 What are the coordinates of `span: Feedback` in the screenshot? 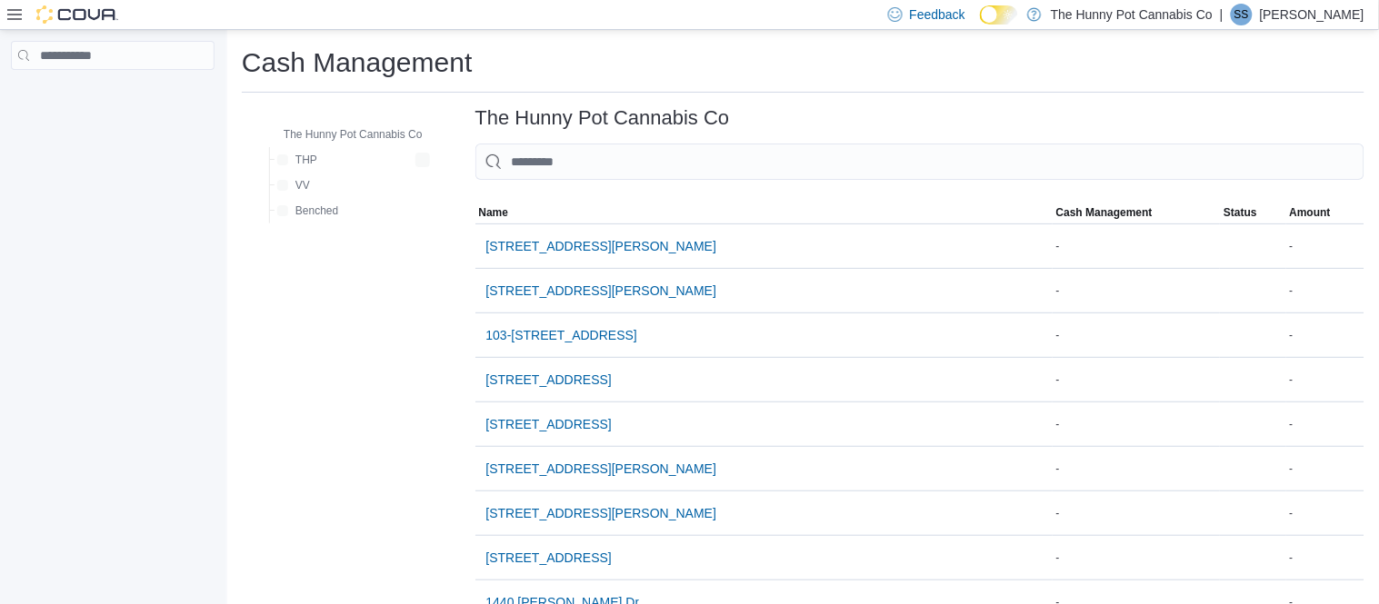 It's located at (937, 15).